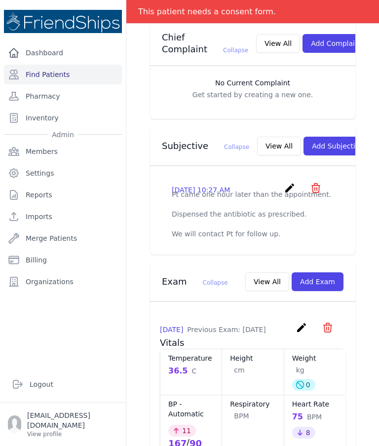  What do you see at coordinates (182, 431) in the screenshot?
I see `div: 11` at bounding box center [182, 431].